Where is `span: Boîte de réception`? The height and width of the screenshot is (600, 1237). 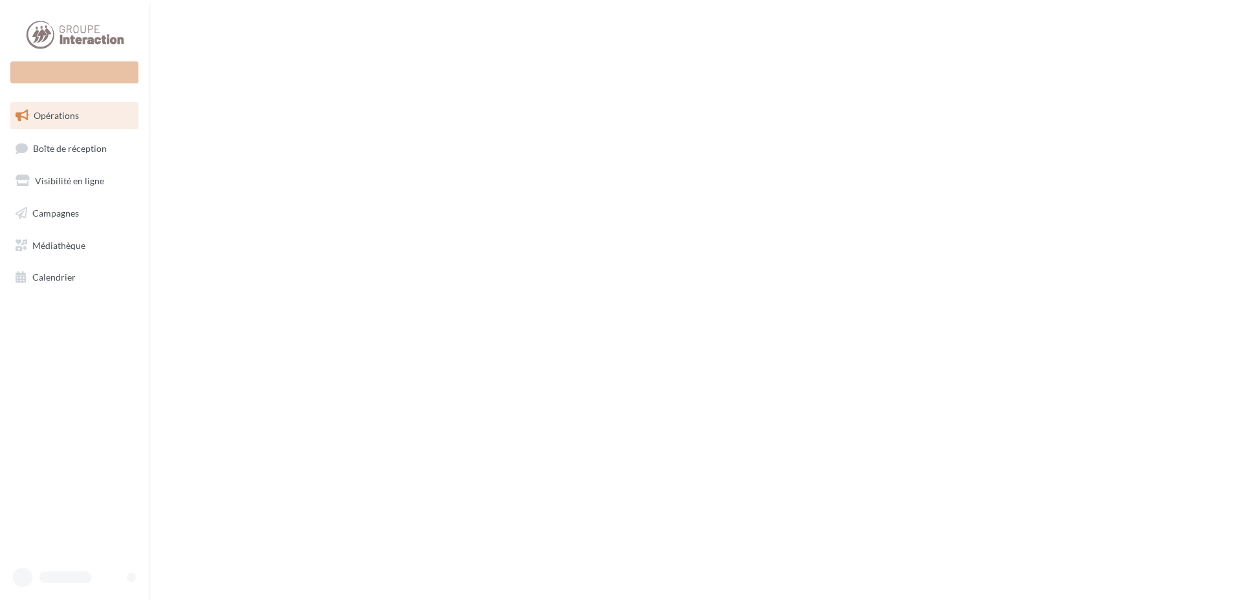 span: Boîte de réception is located at coordinates (70, 147).